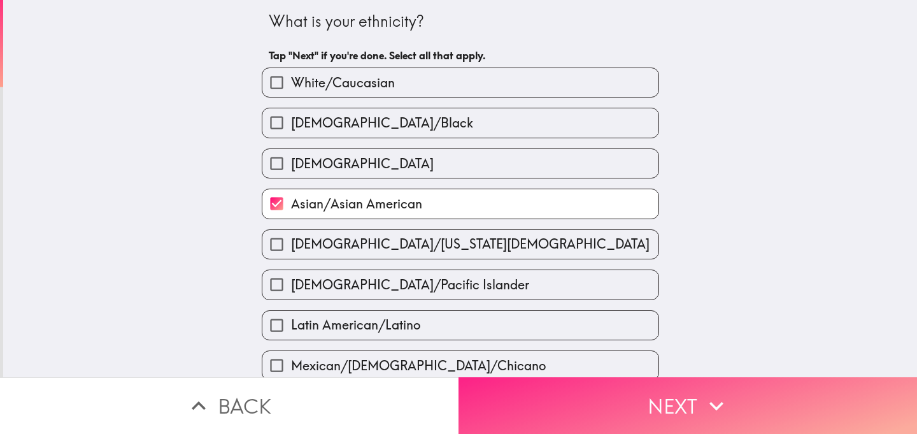 The height and width of the screenshot is (434, 917). What do you see at coordinates (356, 325) in the screenshot?
I see `span: Latin American/Latino` at bounding box center [356, 325].